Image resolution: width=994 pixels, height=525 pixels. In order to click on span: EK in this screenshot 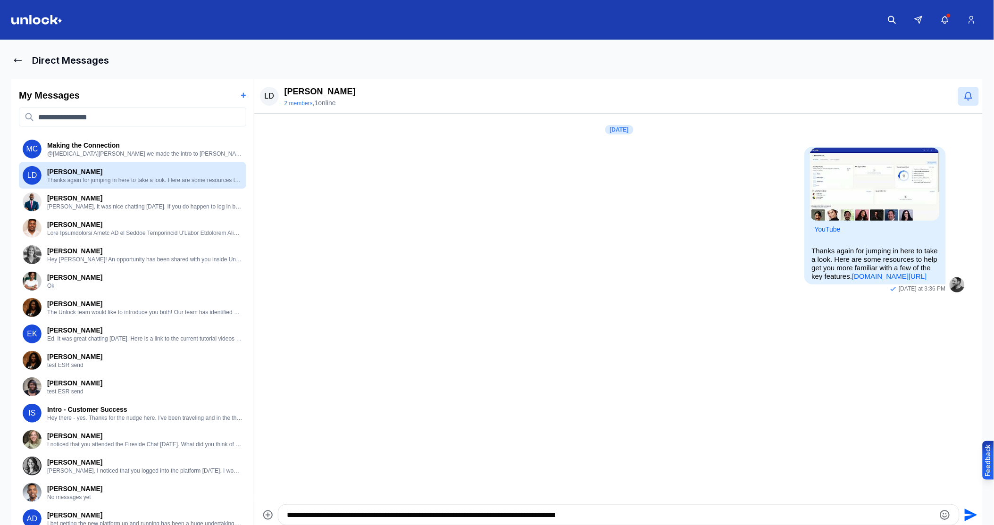, I will do `click(32, 334)`.